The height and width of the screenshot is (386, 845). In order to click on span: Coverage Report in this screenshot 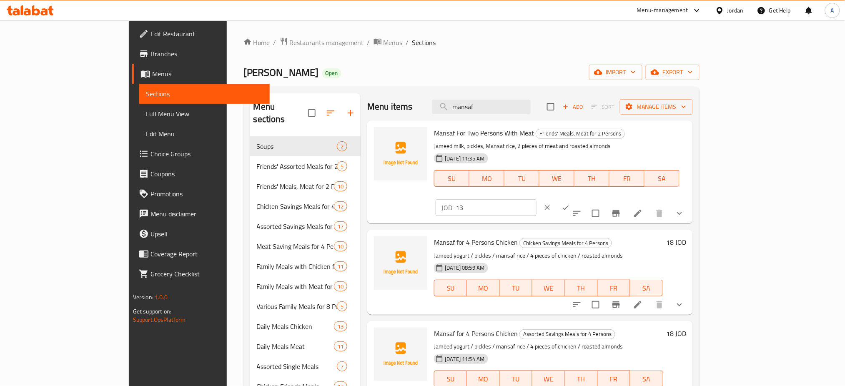, I will do `click(207, 254)`.